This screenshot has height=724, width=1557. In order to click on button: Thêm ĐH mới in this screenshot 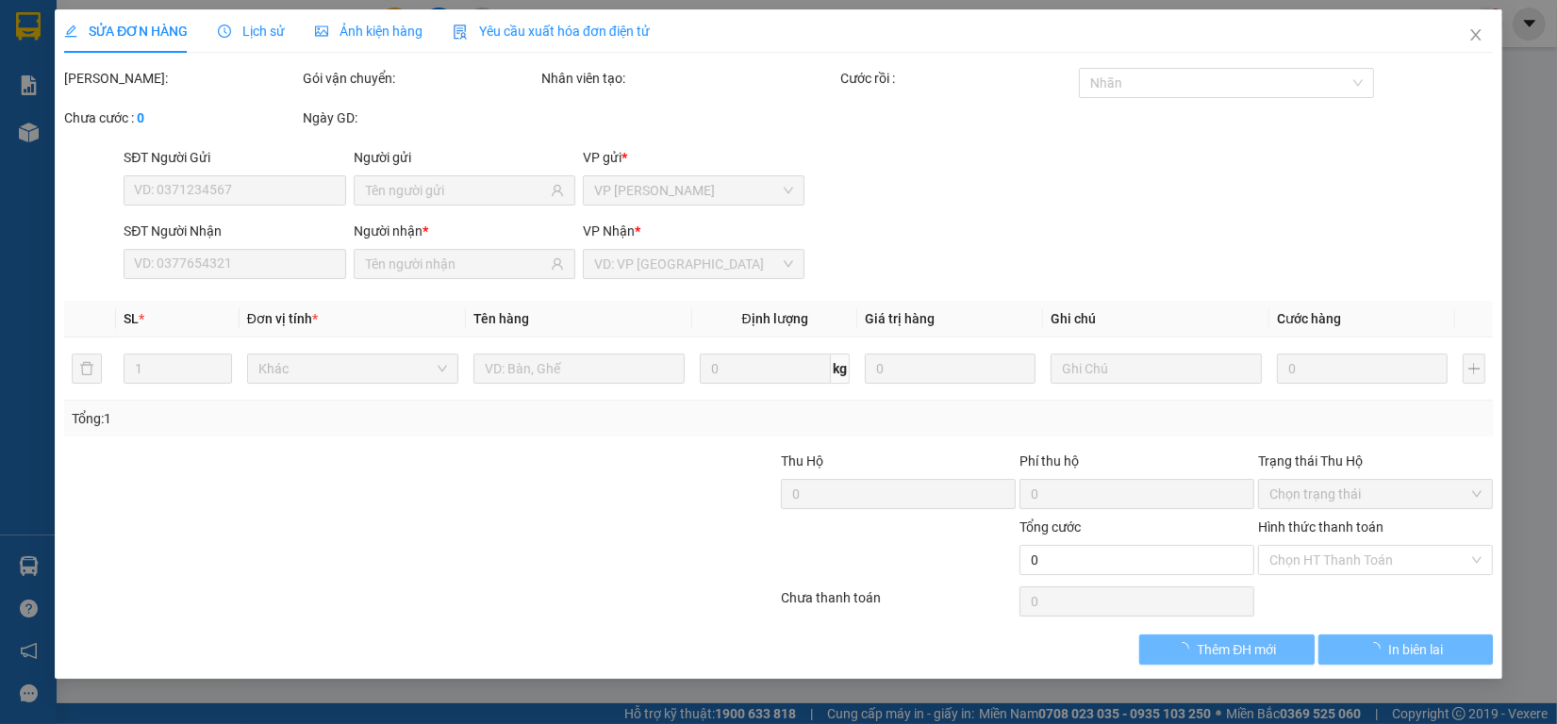, I will do `click(1226, 650)`.